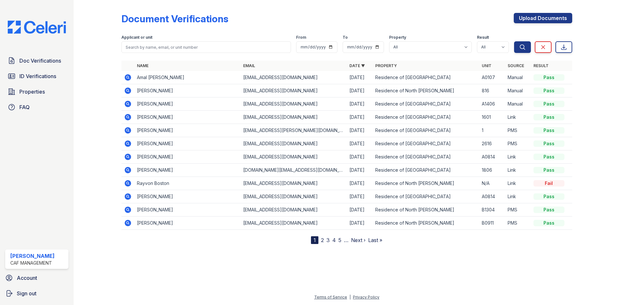 The image size is (620, 305). What do you see at coordinates (37, 107) in the screenshot?
I see `a: FAQ` at bounding box center [37, 107].